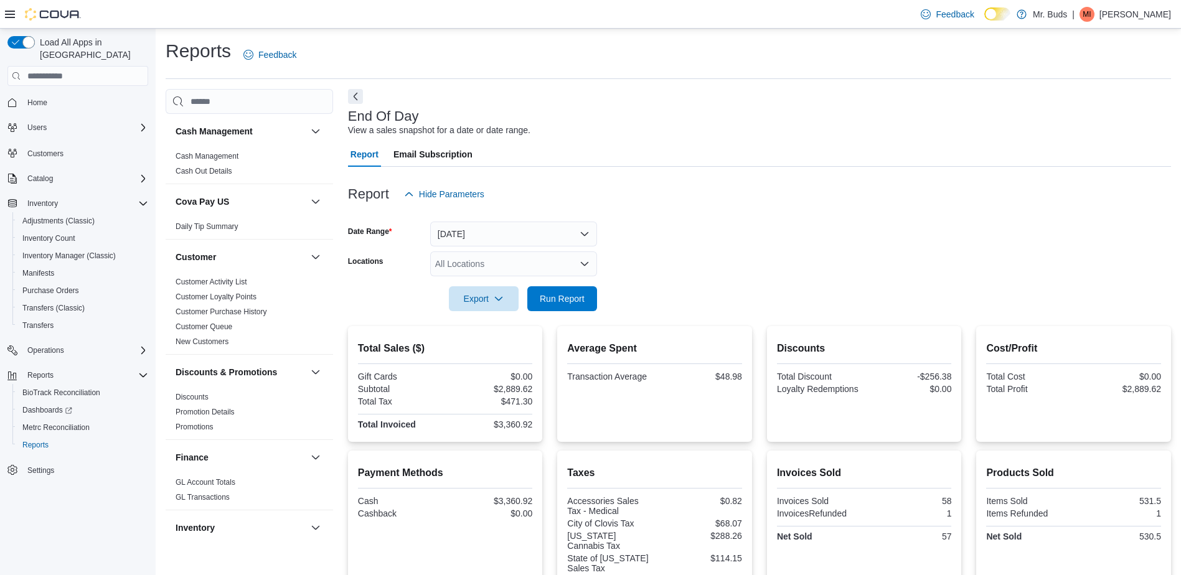  Describe the element at coordinates (40, 471) in the screenshot. I see `a: Settings` at that location.